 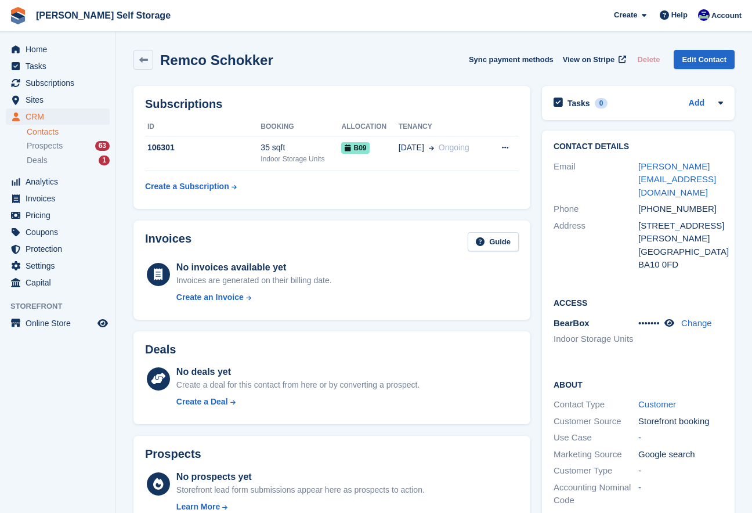 What do you see at coordinates (160, 349) in the screenshot?
I see `h2: Deals` at bounding box center [160, 349].